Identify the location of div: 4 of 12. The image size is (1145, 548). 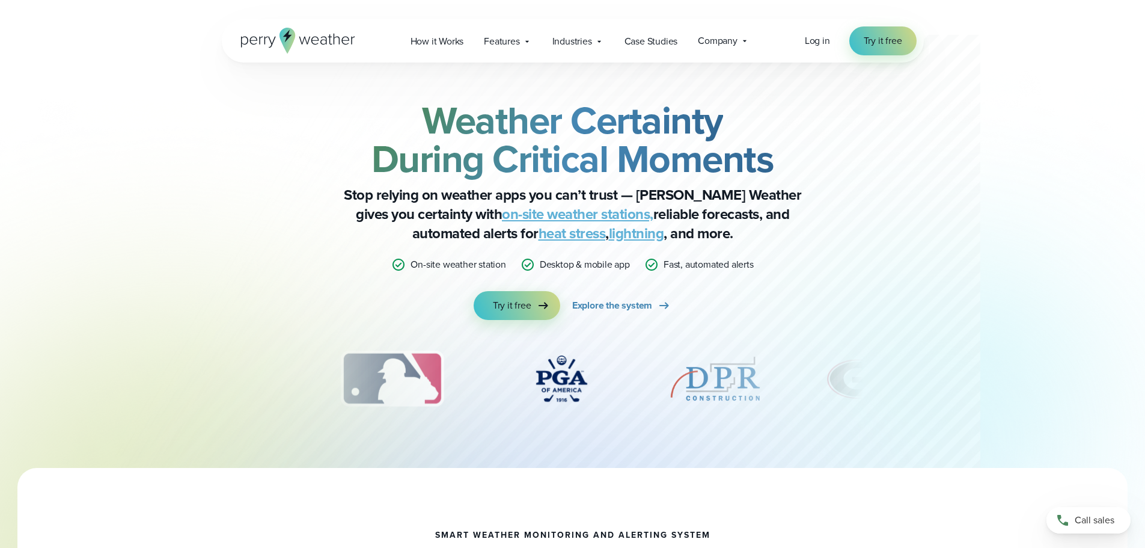
(561, 379).